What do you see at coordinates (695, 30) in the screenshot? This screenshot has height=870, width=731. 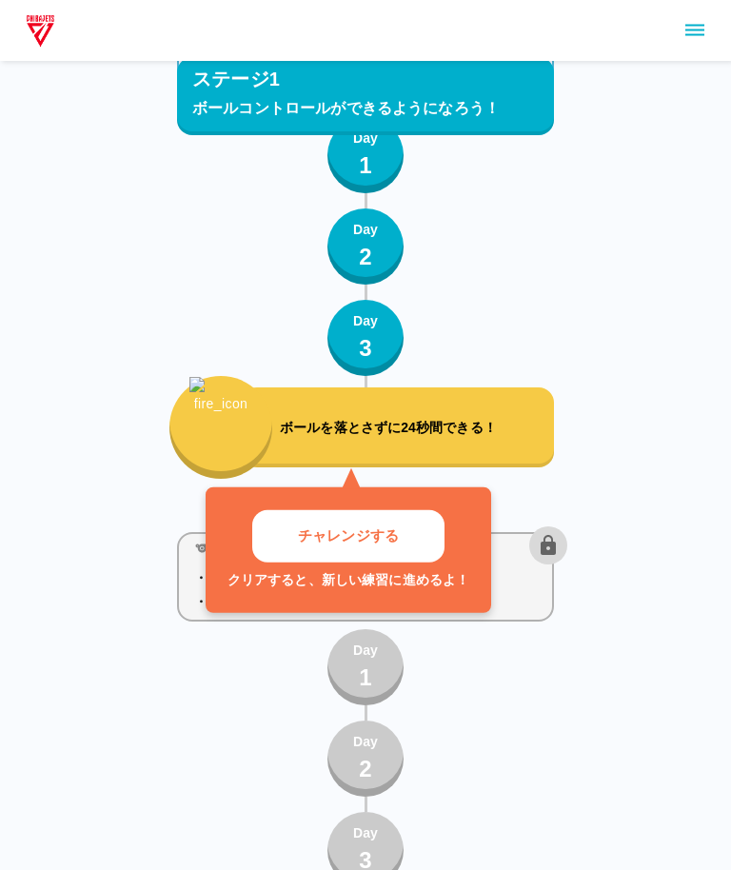 I see `button: sidemenu` at bounding box center [695, 30].